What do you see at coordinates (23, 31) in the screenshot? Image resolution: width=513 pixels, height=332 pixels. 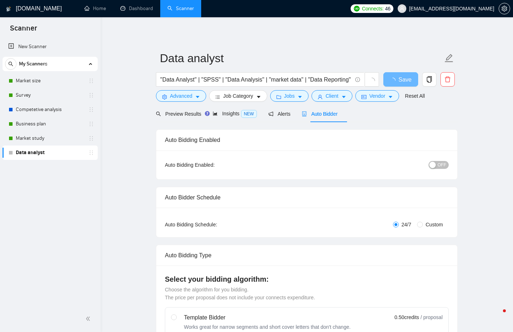 I see `span: Scanner` at bounding box center [23, 31].